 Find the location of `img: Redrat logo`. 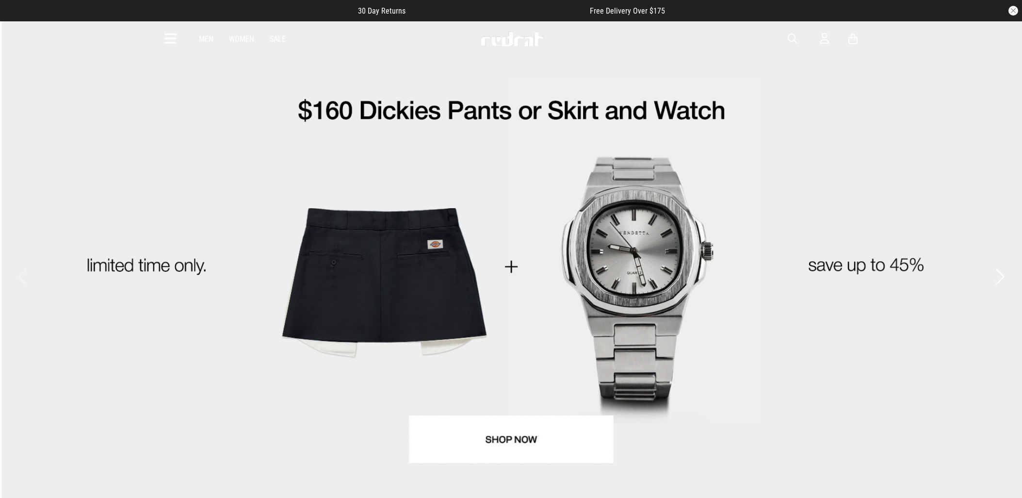

img: Redrat logo is located at coordinates (512, 39).